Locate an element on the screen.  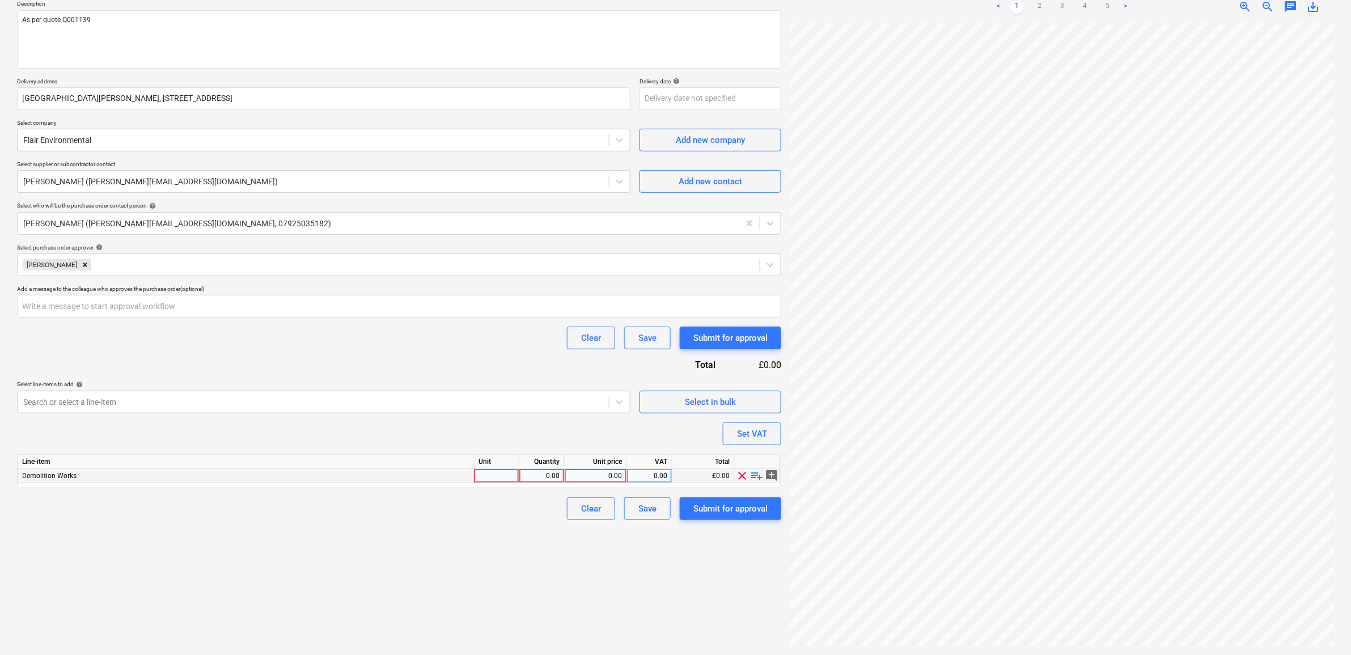
div: Add new company is located at coordinates (710, 140).